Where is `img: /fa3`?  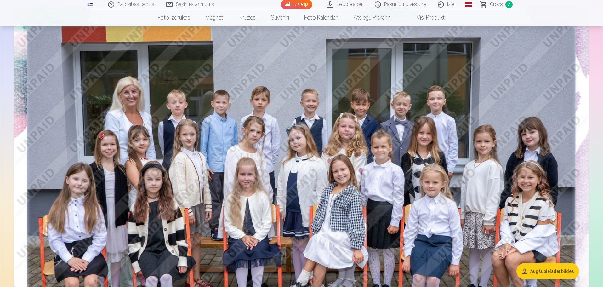 img: /fa3 is located at coordinates (90, 4).